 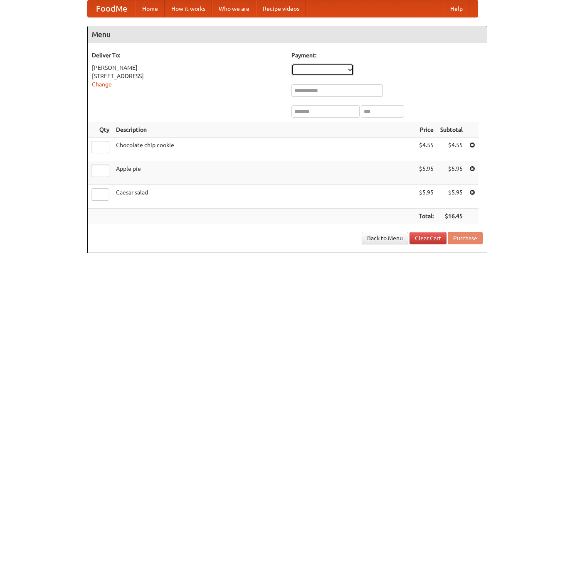 I want to click on th: Price, so click(x=426, y=130).